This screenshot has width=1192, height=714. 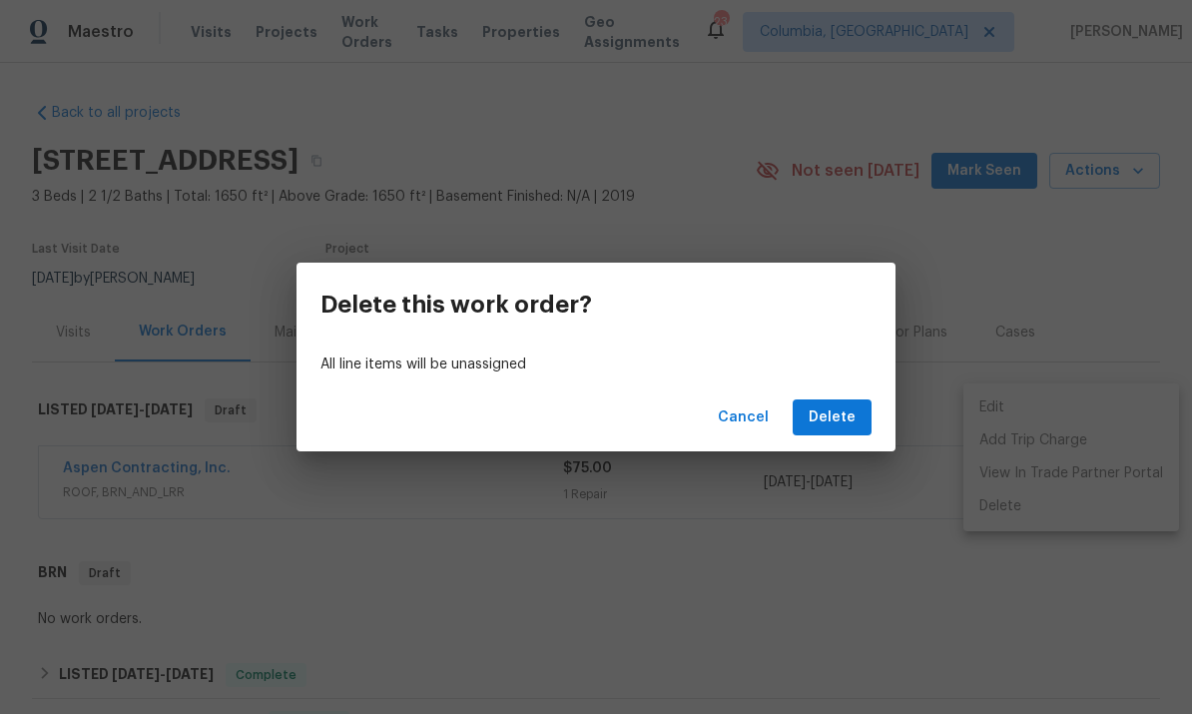 I want to click on button: Delete, so click(x=831, y=417).